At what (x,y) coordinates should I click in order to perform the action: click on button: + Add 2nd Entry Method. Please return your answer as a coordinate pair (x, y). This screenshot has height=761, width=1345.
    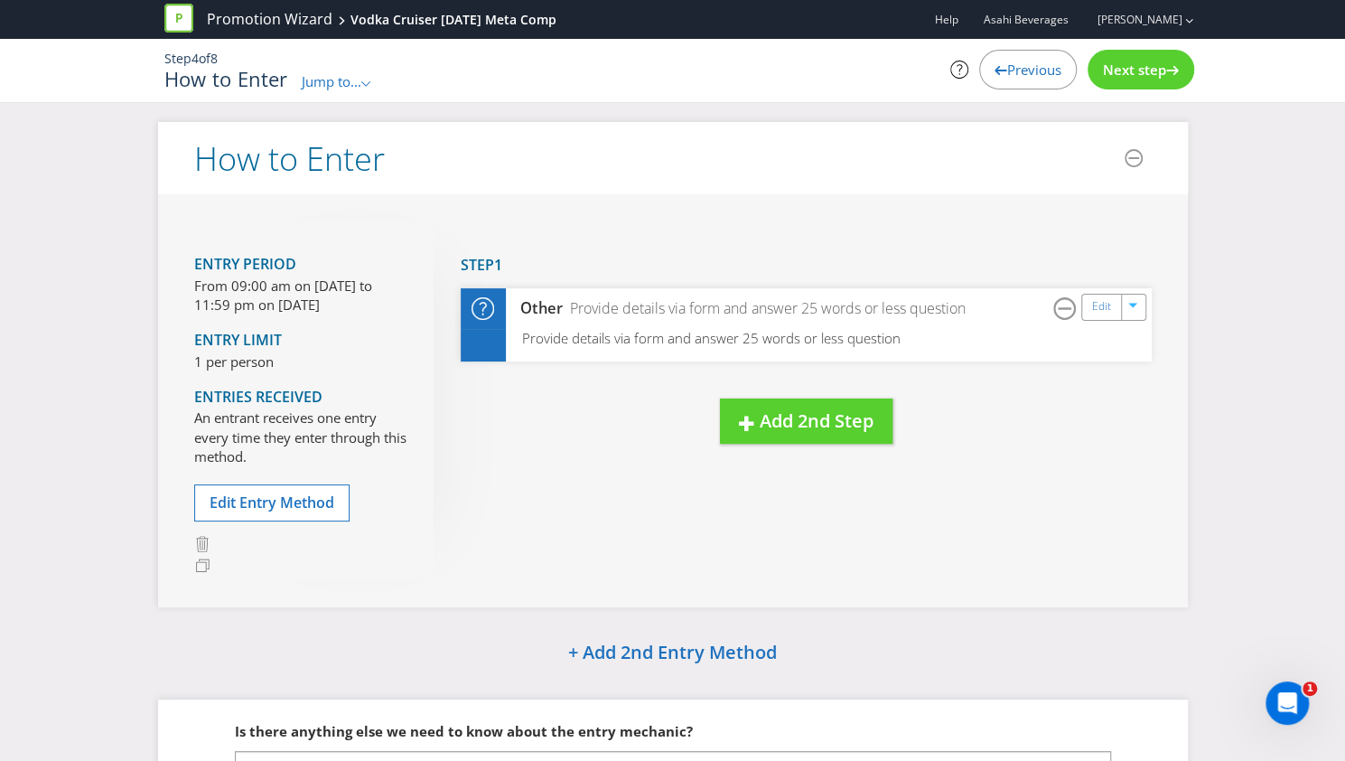
    Looking at the image, I should click on (672, 653).